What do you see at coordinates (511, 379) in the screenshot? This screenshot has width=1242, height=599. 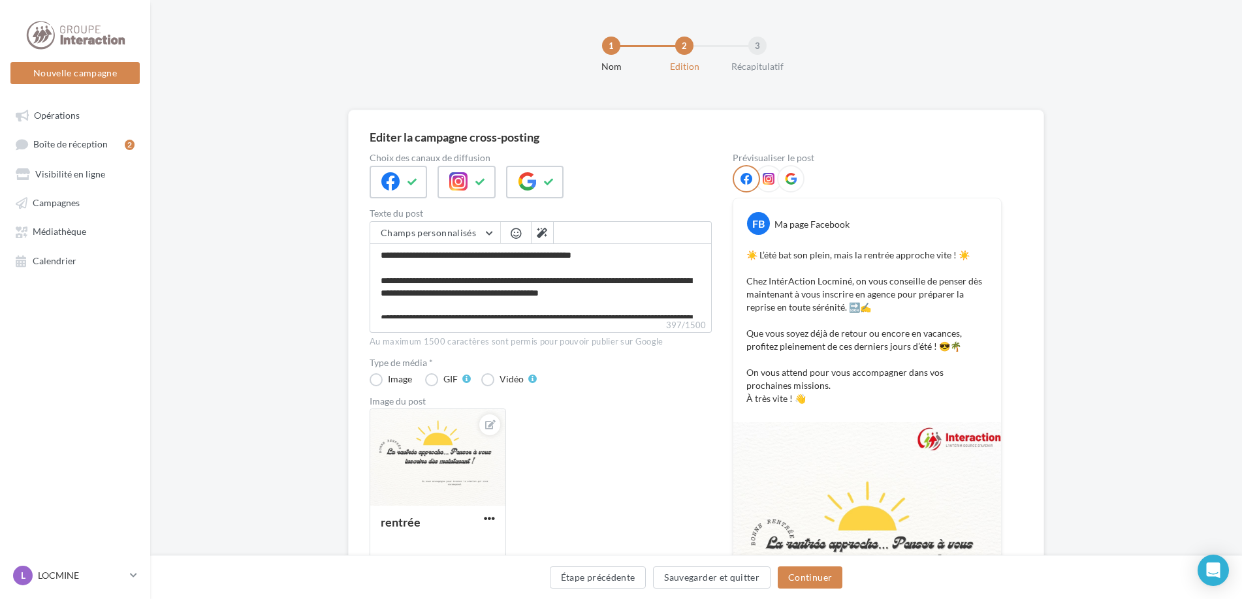 I see `div: Vidéo` at bounding box center [511, 379].